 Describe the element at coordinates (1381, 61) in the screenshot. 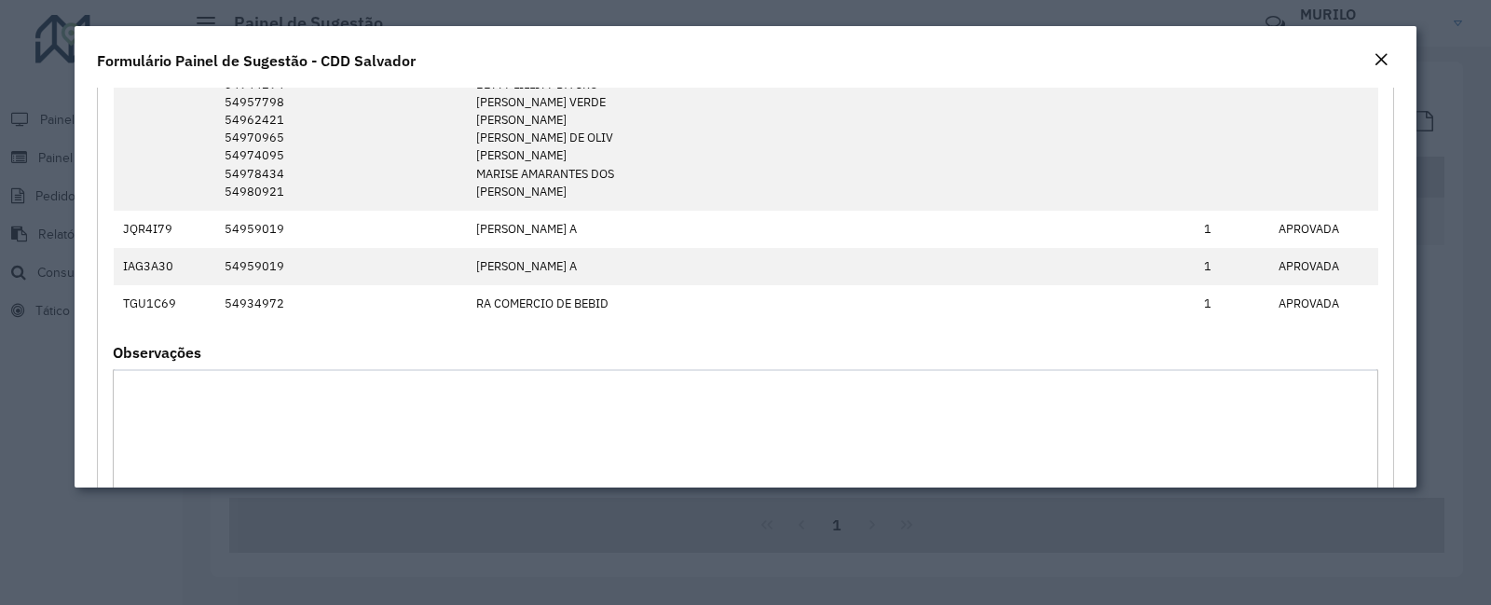

I see `button: Close` at that location.